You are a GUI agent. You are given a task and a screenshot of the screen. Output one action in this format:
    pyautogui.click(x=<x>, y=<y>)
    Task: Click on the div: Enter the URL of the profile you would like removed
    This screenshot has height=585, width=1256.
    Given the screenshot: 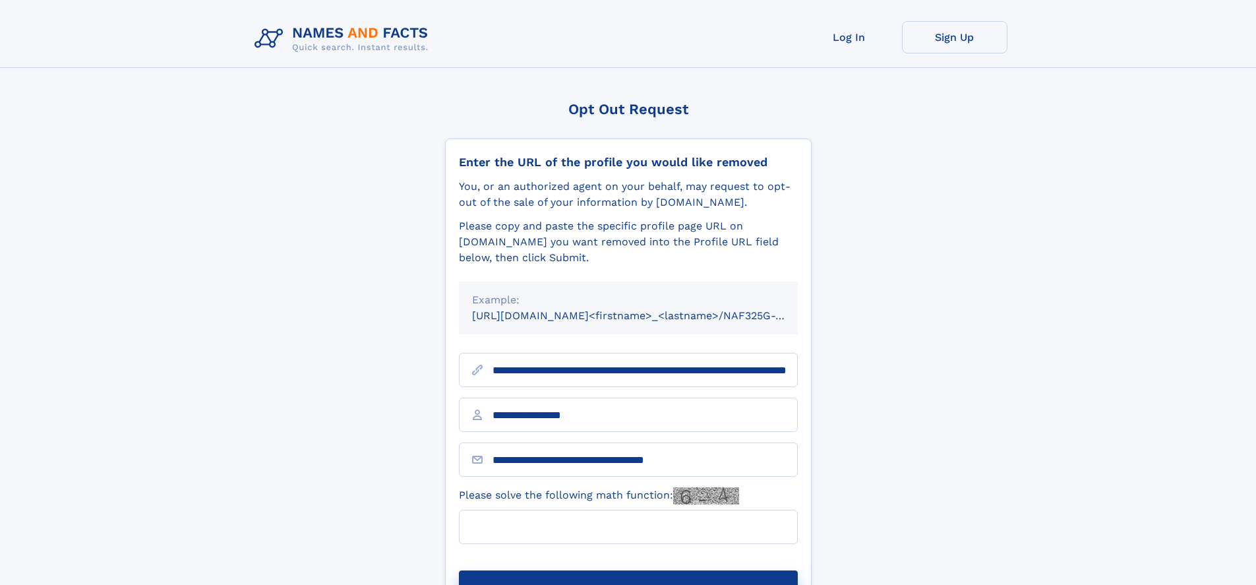 What is the action you would take?
    pyautogui.click(x=628, y=162)
    